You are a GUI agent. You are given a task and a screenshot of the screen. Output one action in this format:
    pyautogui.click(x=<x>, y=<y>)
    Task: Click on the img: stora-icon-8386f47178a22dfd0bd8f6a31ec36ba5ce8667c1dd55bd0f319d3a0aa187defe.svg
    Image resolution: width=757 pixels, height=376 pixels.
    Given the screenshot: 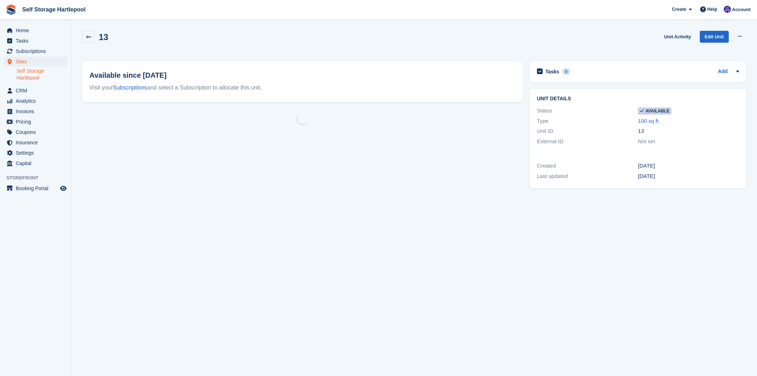 What is the action you would take?
    pyautogui.click(x=11, y=10)
    